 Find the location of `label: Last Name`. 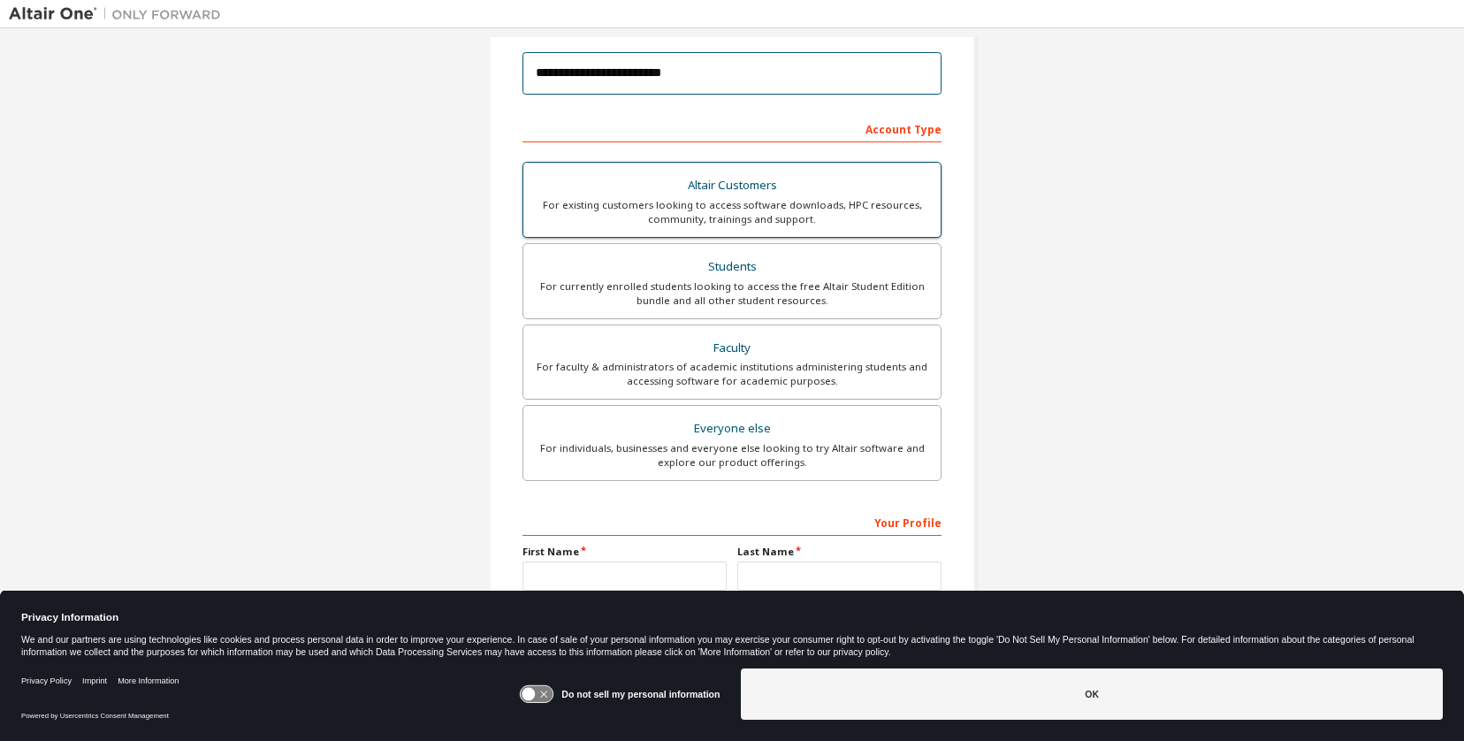

label: Last Name is located at coordinates (839, 551).